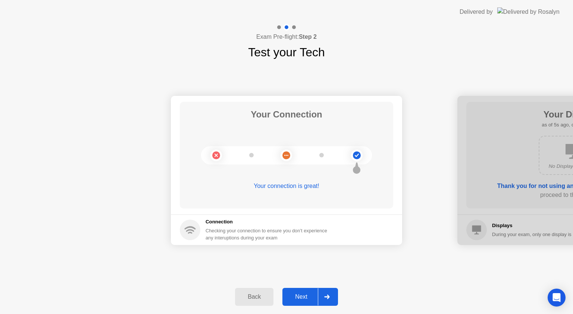 The height and width of the screenshot is (314, 573). What do you see at coordinates (476, 12) in the screenshot?
I see `div: Delivered by` at bounding box center [476, 12].